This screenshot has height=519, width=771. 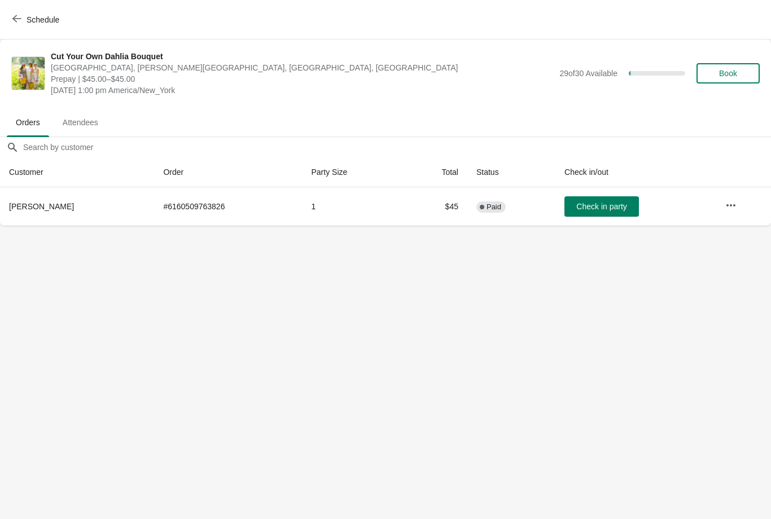 What do you see at coordinates (635, 172) in the screenshot?
I see `th: Check in/out` at bounding box center [635, 172].